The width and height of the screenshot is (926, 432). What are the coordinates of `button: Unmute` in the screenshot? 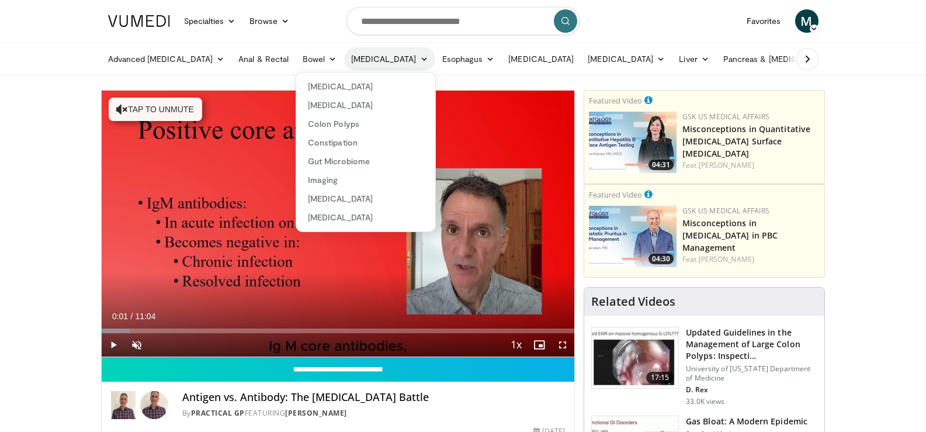 It's located at (137, 345).